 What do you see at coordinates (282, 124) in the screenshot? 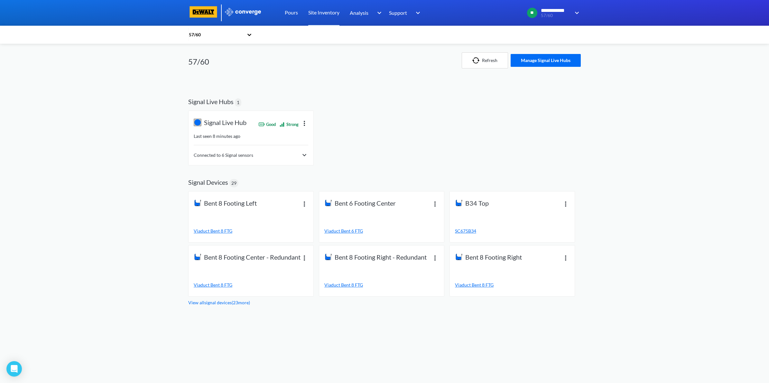
I see `img: Network connectivity strong` at bounding box center [282, 124].